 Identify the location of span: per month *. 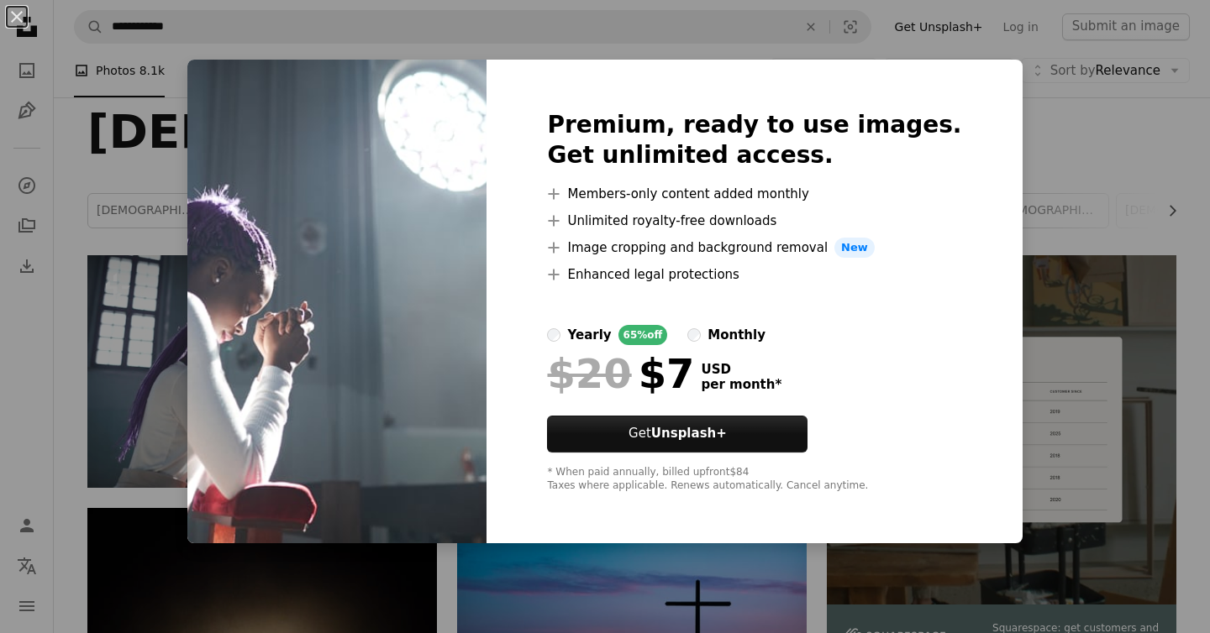
(741, 385).